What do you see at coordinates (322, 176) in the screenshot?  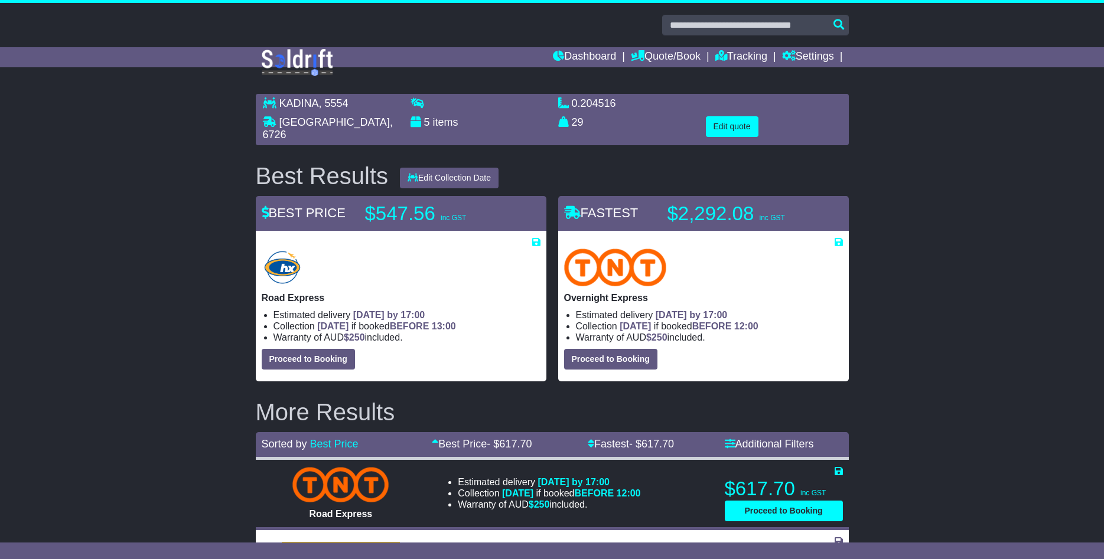 I see `div: Best Results` at bounding box center [322, 176].